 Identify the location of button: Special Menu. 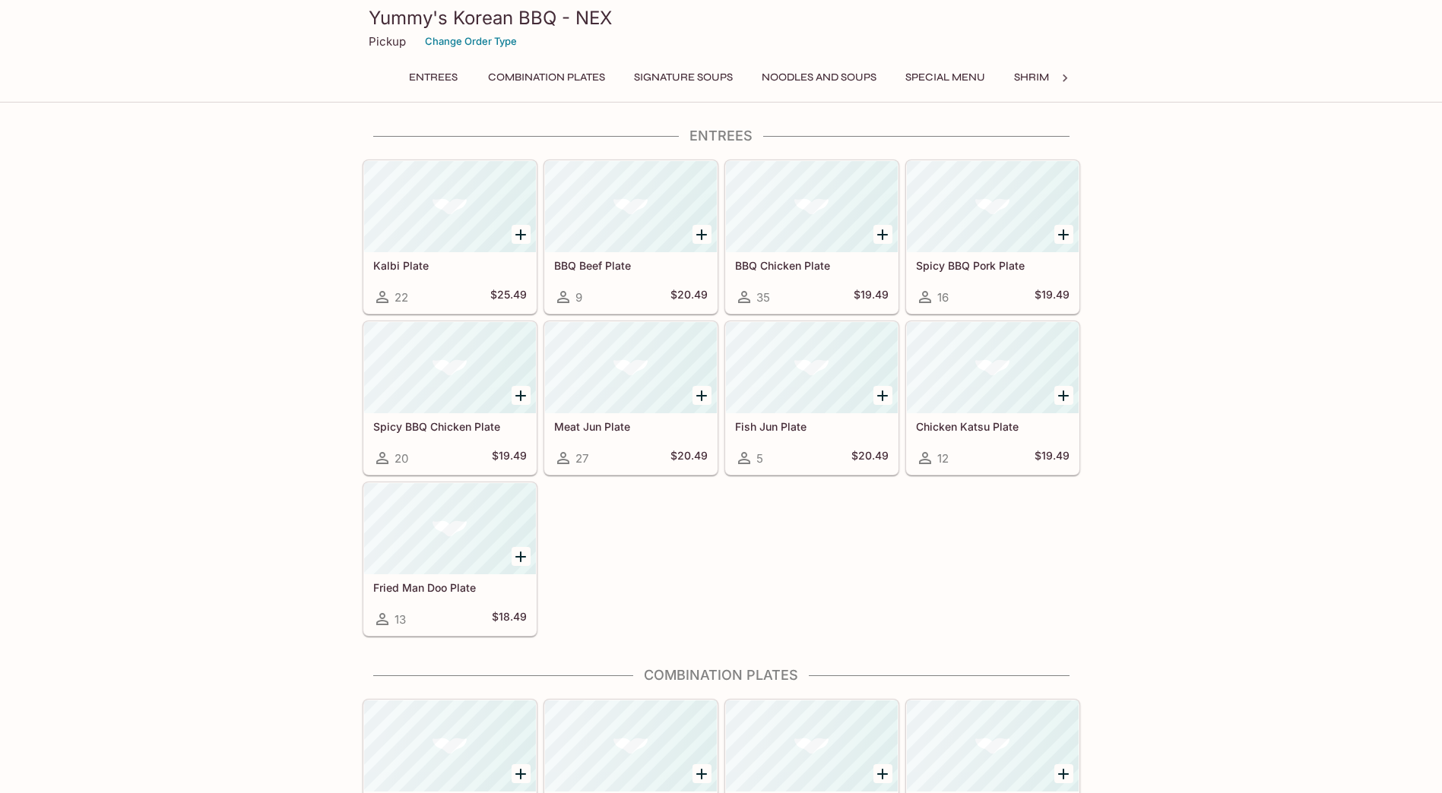
(945, 78).